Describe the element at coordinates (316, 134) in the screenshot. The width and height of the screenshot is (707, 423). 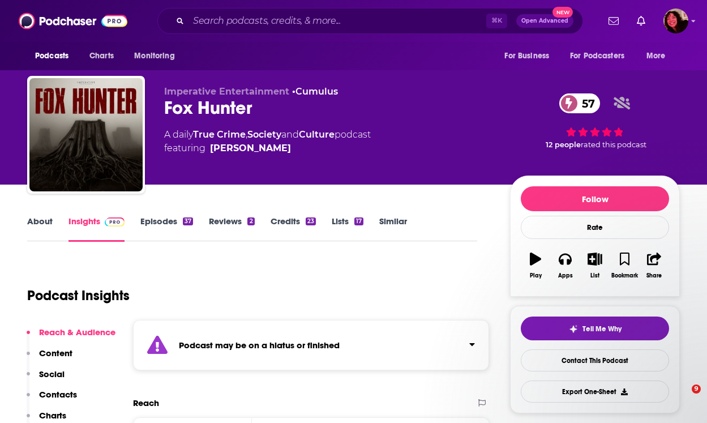
I see `a: Culture` at that location.